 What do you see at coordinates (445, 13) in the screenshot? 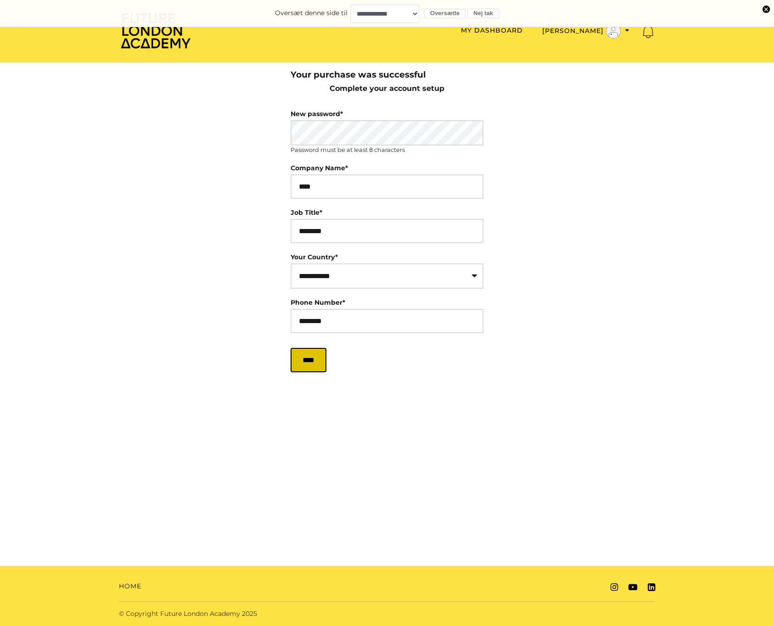
I see `button: Oversætte` at bounding box center [445, 13].